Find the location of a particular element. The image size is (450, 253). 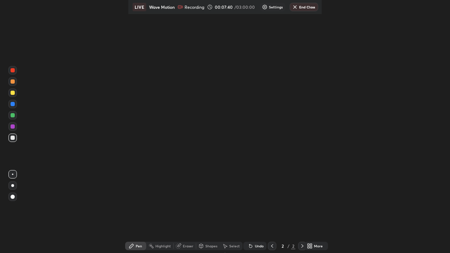

p: Recording is located at coordinates (194, 7).